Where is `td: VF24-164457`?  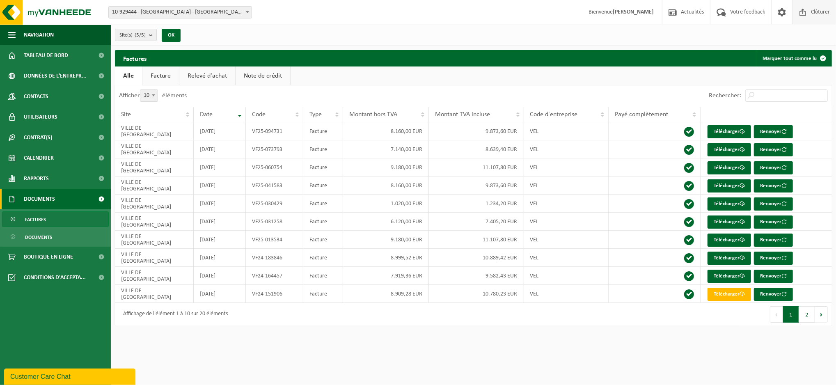 td: VF24-164457 is located at coordinates (274, 276).